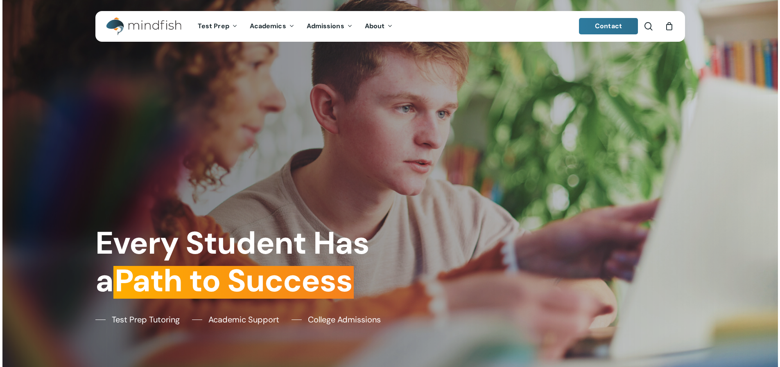 The height and width of the screenshot is (367, 780). Describe the element at coordinates (217, 26) in the screenshot. I see `a: Test Prep` at that location.